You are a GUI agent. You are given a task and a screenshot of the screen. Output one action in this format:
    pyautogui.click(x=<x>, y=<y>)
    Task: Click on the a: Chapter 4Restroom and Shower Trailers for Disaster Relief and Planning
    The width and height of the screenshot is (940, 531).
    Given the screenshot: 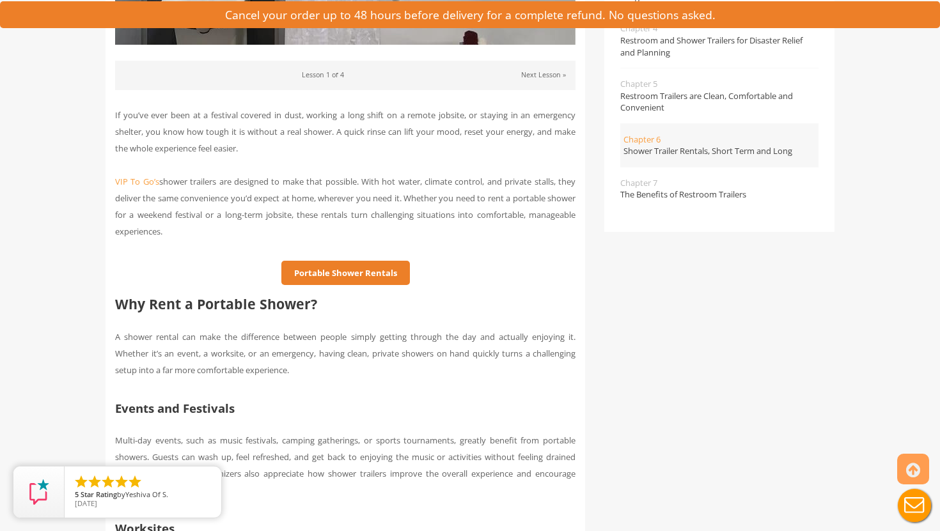 What is the action you would take?
    pyautogui.click(x=719, y=40)
    